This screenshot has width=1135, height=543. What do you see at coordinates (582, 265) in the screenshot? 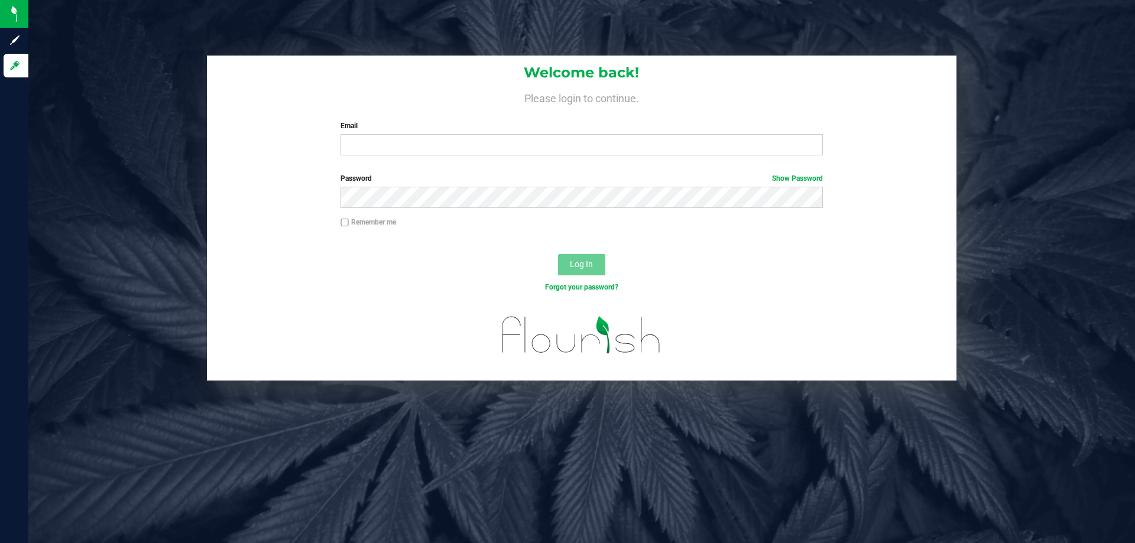
I see `button: Log In` at bounding box center [582, 265].